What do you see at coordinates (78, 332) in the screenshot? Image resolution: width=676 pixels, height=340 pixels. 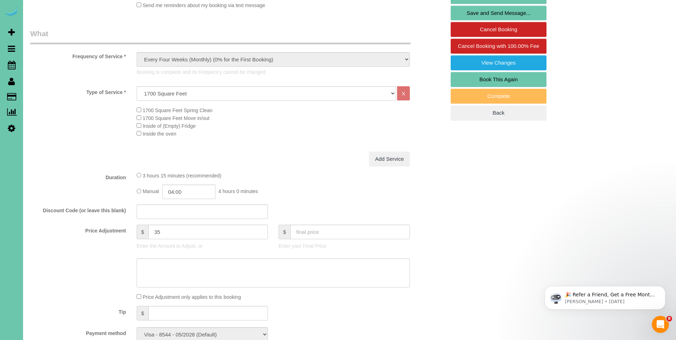 I see `label: Payment method` at bounding box center [78, 332].